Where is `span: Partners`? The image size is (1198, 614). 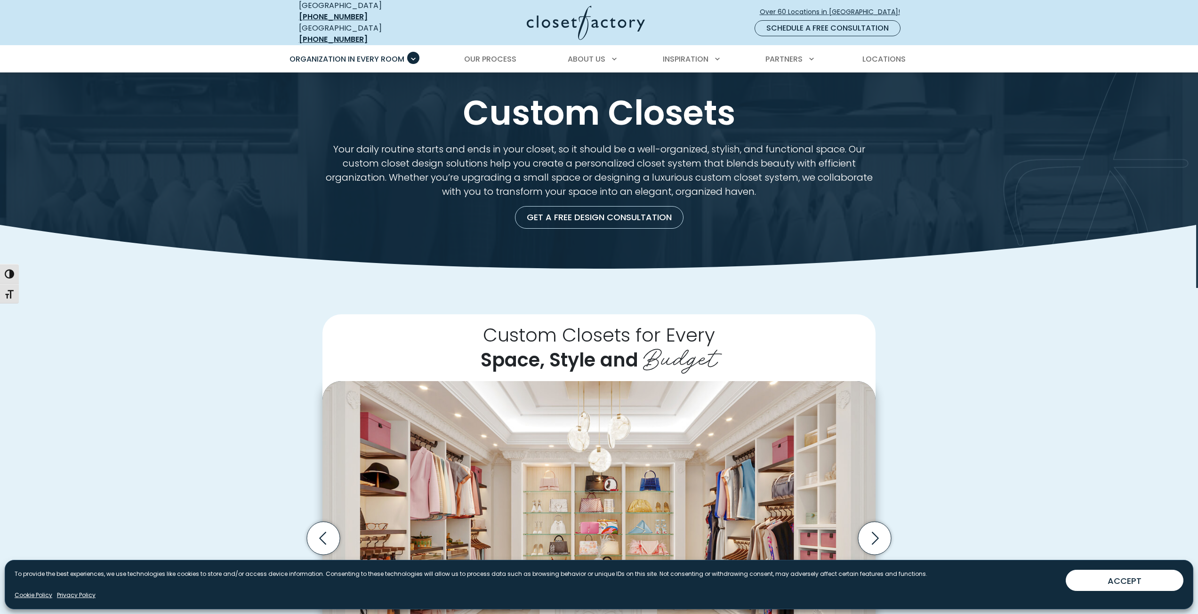
span: Partners is located at coordinates (784, 59).